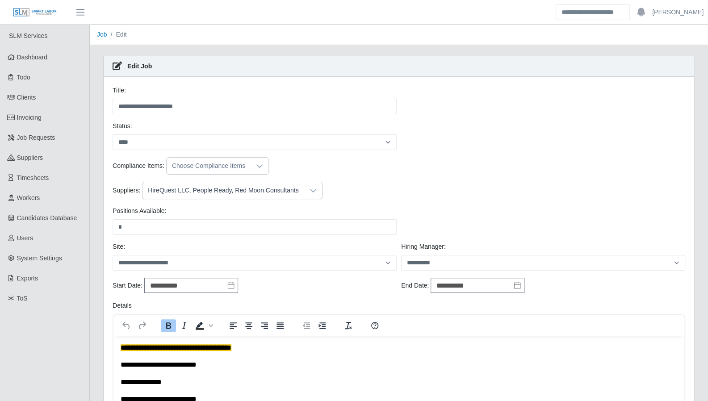  I want to click on body: Rich Text Area. Press ALT-0 for help., so click(286, 63).